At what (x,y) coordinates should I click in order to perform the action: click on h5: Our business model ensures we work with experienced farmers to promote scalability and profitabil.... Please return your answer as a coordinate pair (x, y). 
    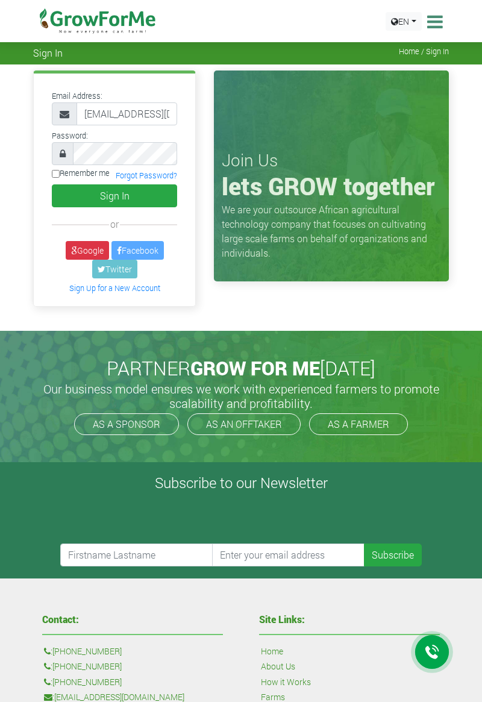
    Looking at the image, I should click on (241, 396).